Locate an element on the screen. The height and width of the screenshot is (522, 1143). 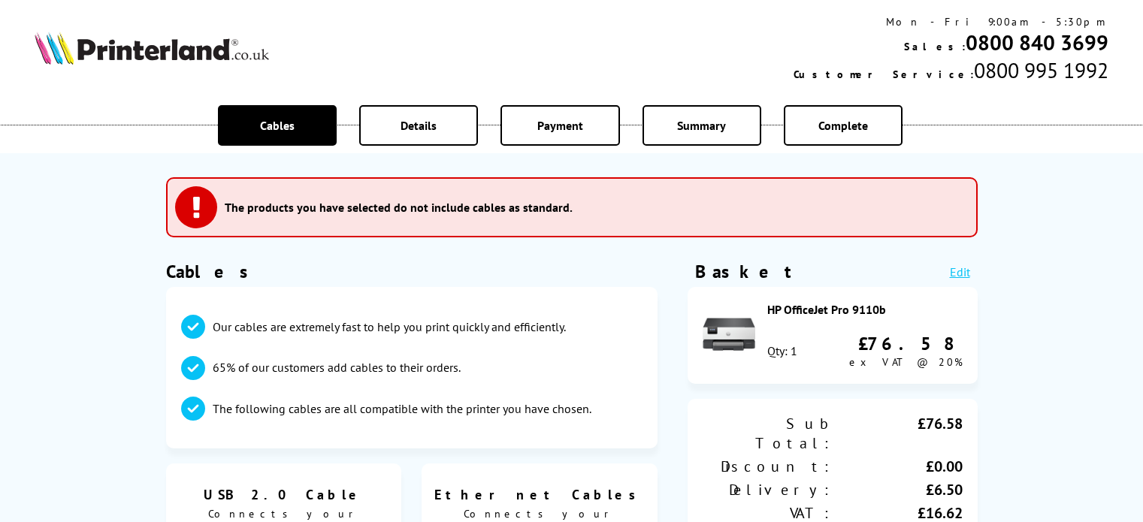
span: Customer Service: is located at coordinates (883, 74).